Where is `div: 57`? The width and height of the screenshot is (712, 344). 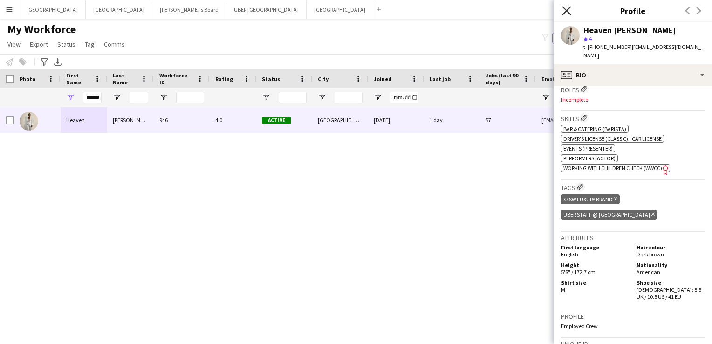 div: 57 is located at coordinates (508, 120).